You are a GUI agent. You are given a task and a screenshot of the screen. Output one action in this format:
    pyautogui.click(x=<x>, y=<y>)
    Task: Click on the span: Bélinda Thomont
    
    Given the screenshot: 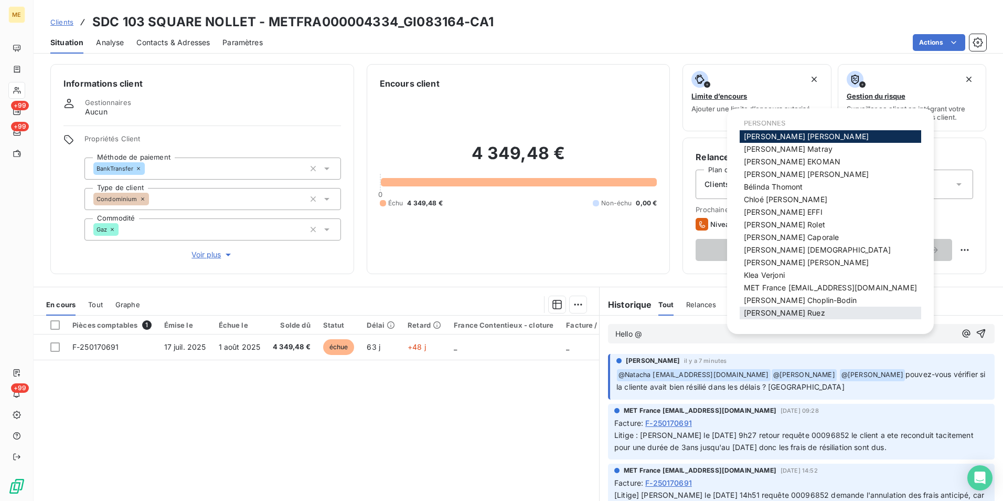 What is the action you would take?
    pyautogui.click(x=773, y=186)
    